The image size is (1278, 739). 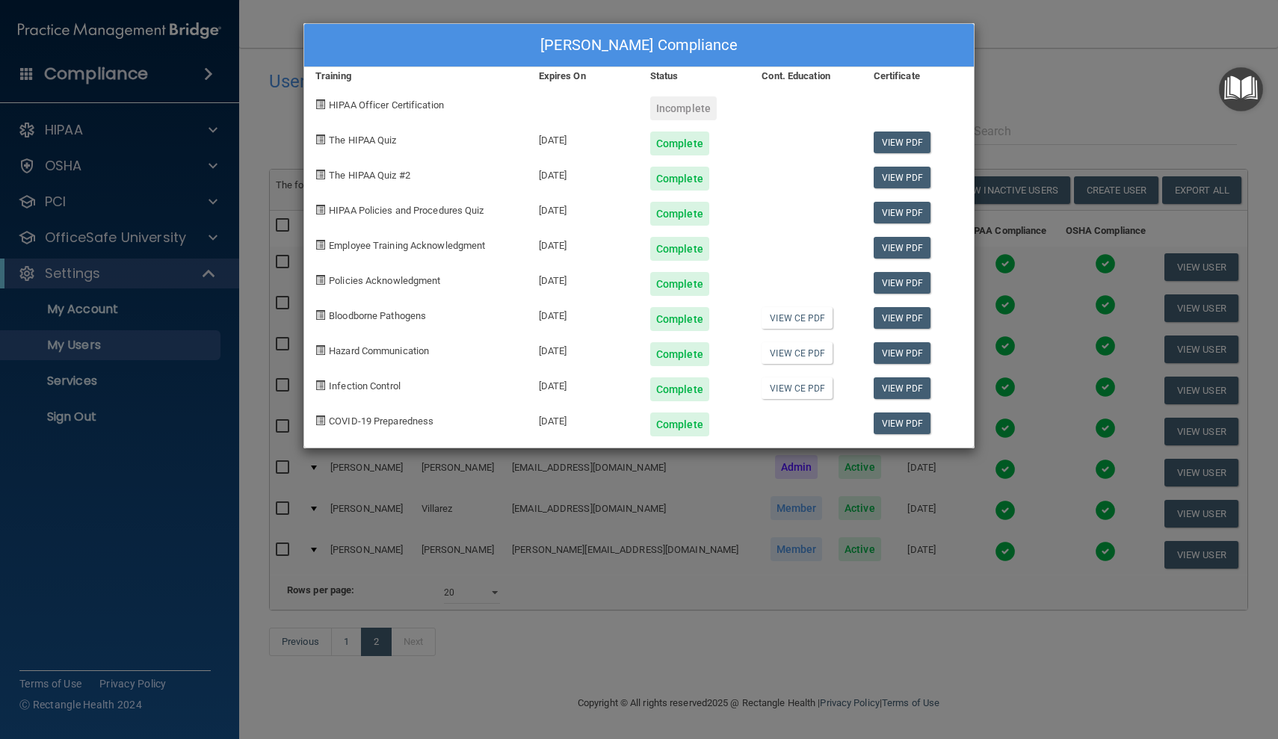 What do you see at coordinates (365, 386) in the screenshot?
I see `span: Infection Control` at bounding box center [365, 386].